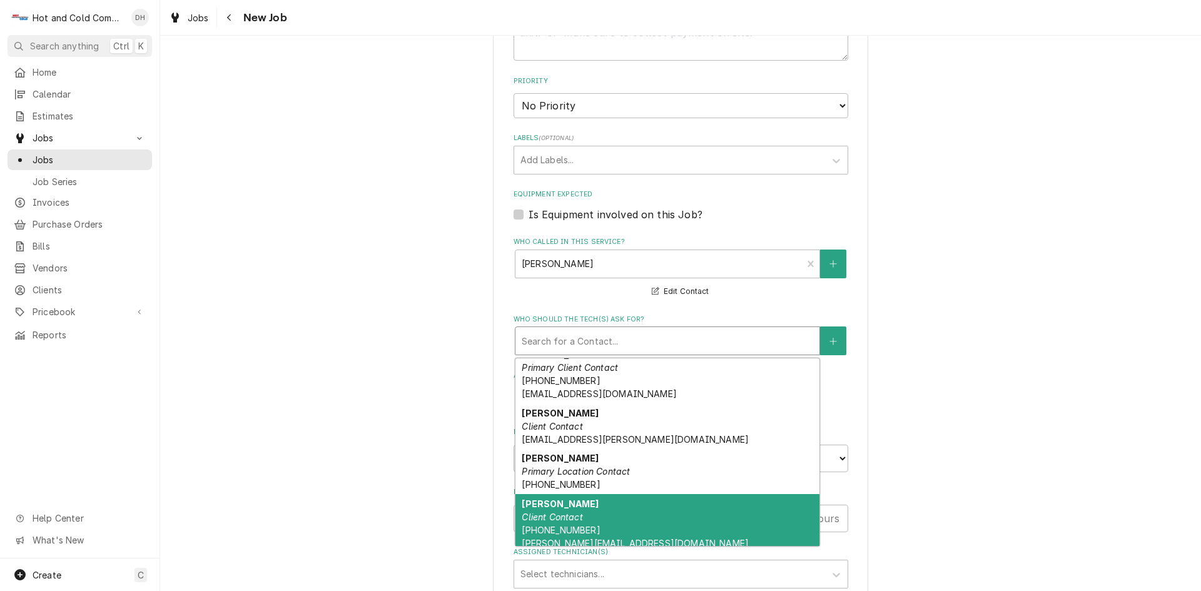  Describe the element at coordinates (230, 18) in the screenshot. I see `button: Navigate back` at that location.